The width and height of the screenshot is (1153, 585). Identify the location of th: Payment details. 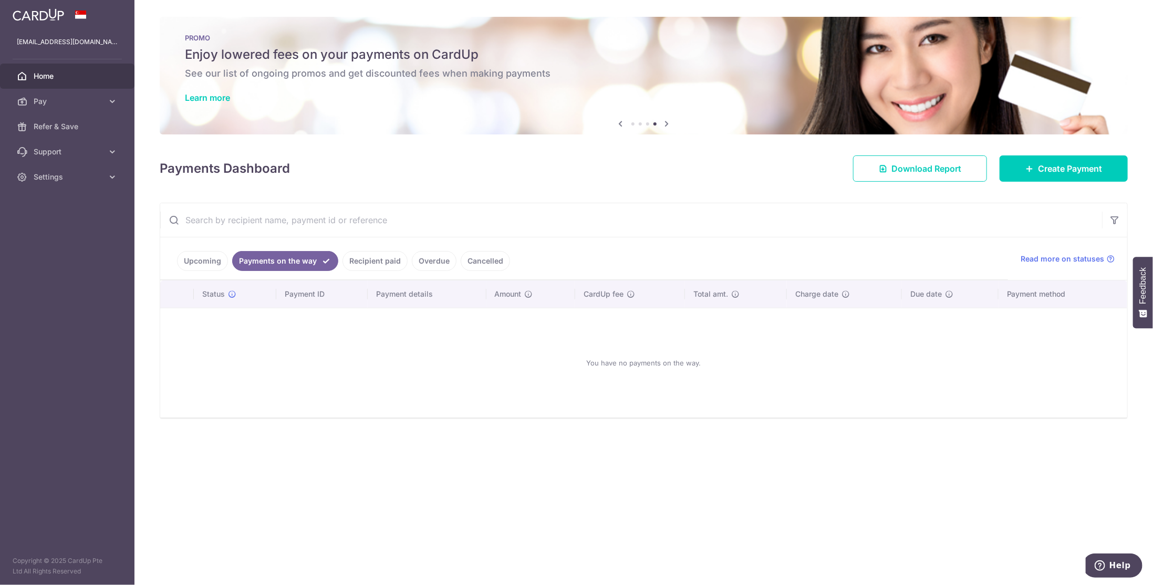
(427, 294).